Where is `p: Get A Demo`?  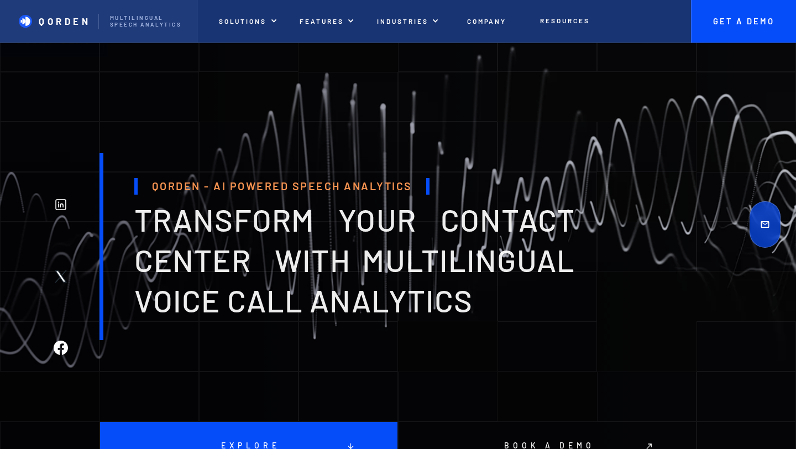 p: Get A Demo is located at coordinates (744, 22).